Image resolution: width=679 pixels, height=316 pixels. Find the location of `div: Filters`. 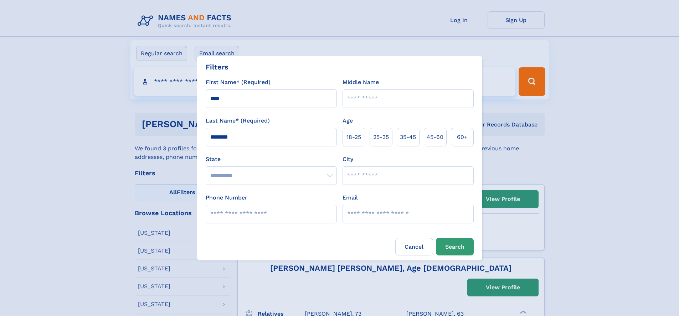

div: Filters is located at coordinates (217, 67).